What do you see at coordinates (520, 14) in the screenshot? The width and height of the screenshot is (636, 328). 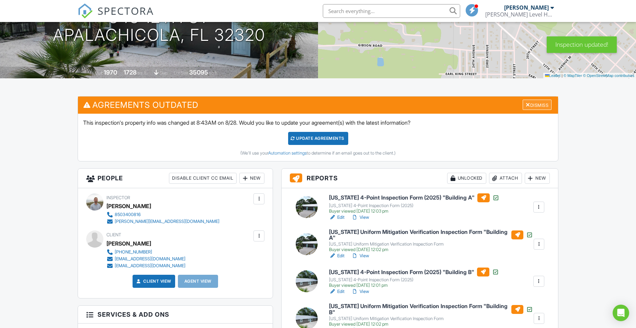 I see `div: Seay Level Home Inspections, LLC` at bounding box center [520, 14].